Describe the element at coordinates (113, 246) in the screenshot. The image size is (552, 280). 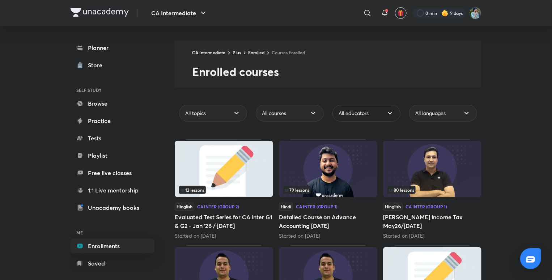
I see `a: Enrollments` at that location.